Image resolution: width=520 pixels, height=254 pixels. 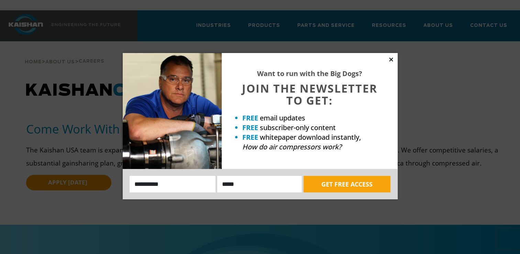 I want to click on span: email updates, so click(x=283, y=118).